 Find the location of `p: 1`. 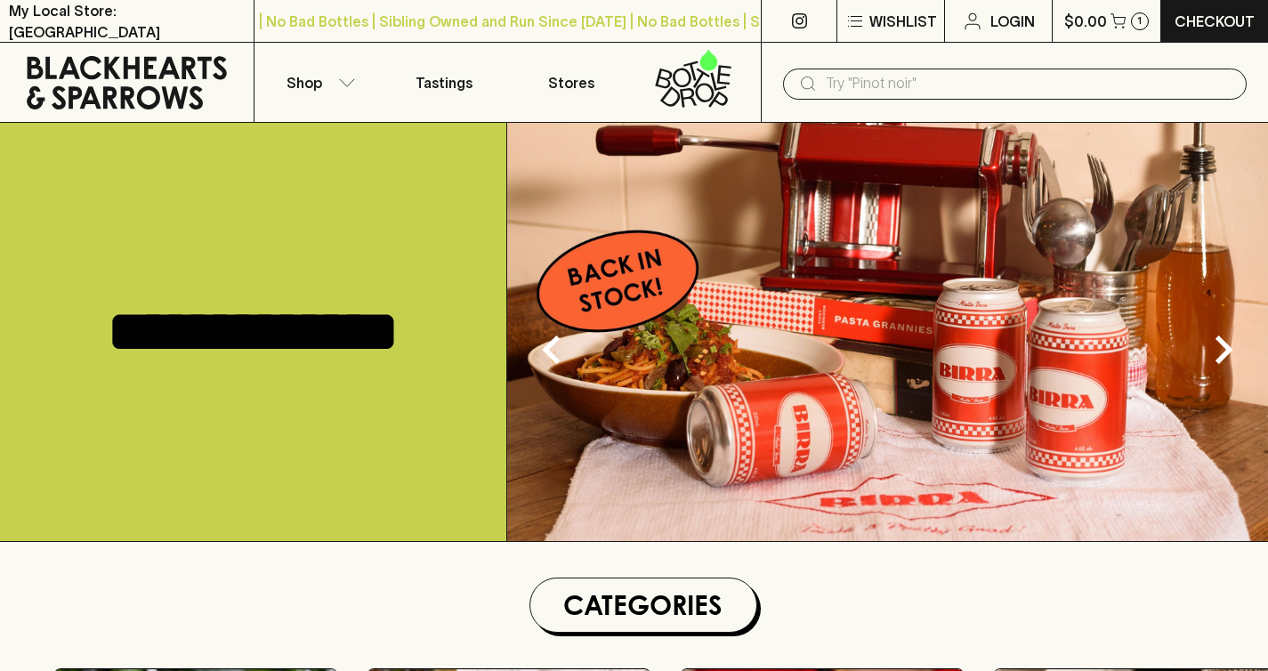

p: 1 is located at coordinates (1139, 20).